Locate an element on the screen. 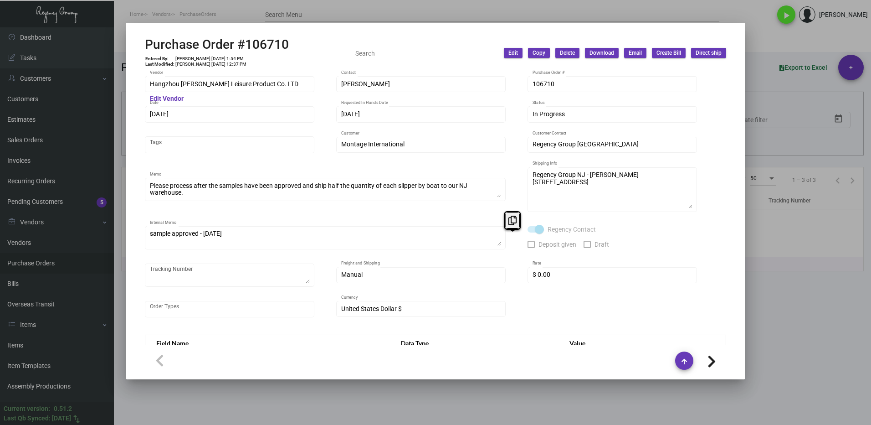 This screenshot has height=425, width=871. td: Last Modified: is located at coordinates (160, 64).